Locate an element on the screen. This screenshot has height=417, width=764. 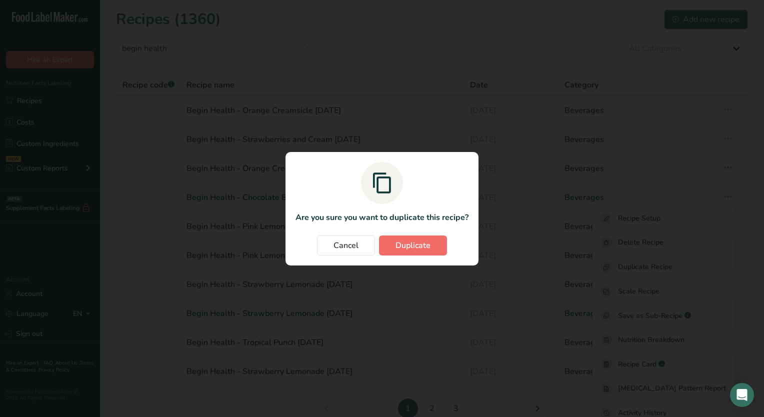
div: Open Intercom Messenger is located at coordinates (742, 395).